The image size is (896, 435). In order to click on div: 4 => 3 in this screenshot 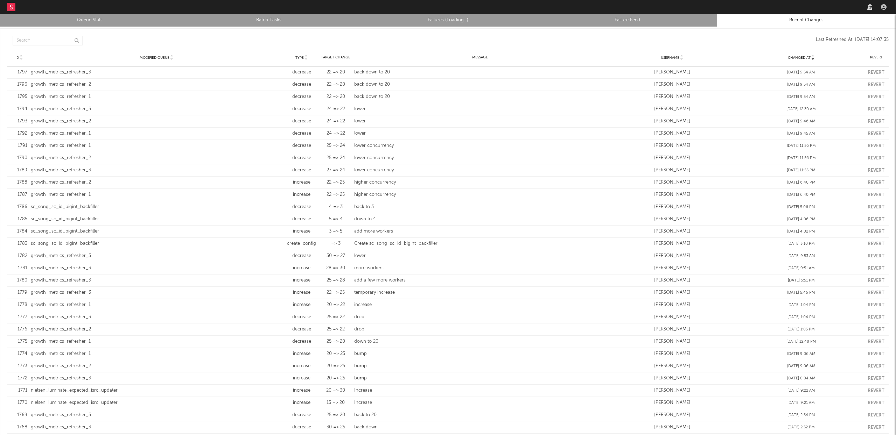, I will do `click(335, 207)`.